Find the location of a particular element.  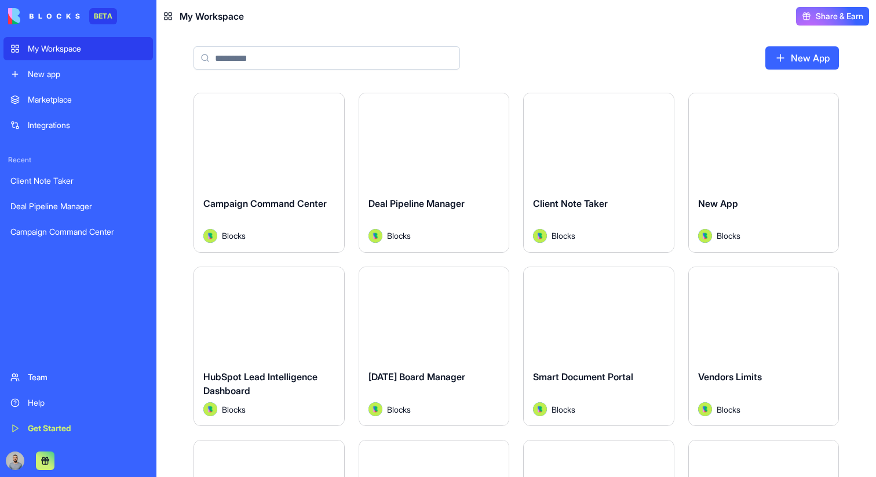

span: Share & Earn is located at coordinates (839, 16).